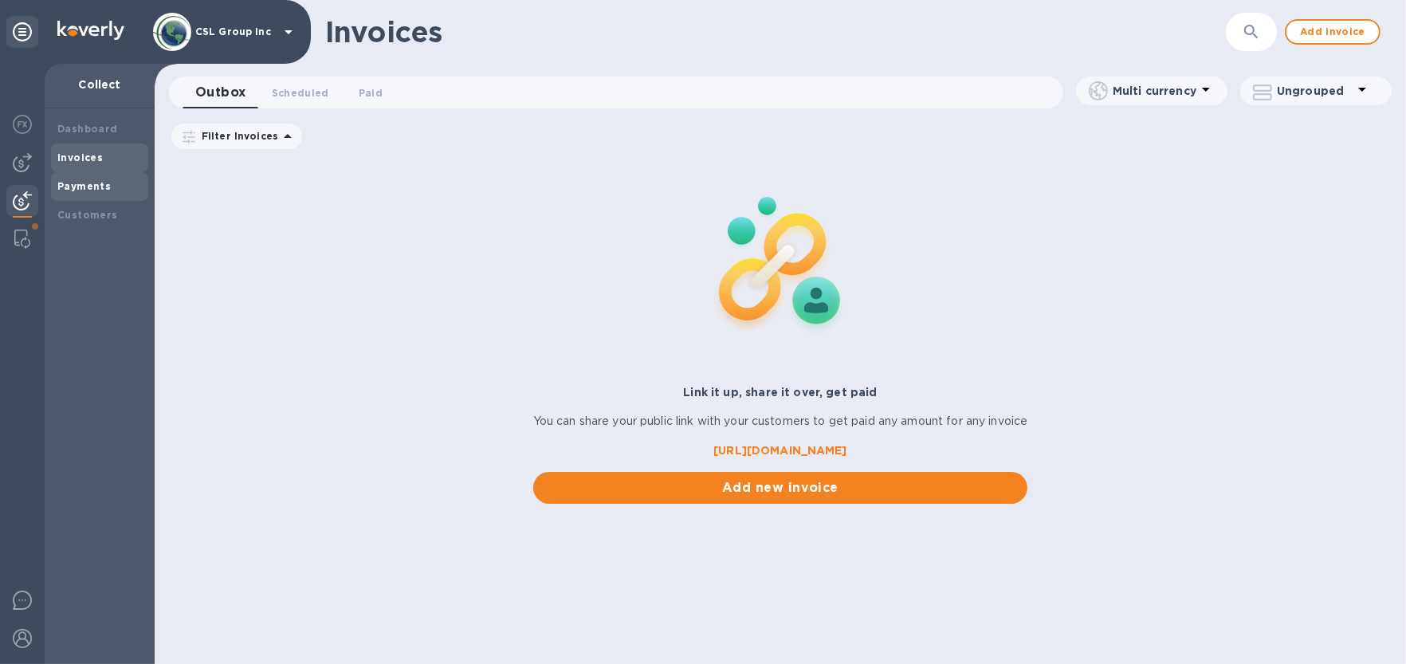 Image resolution: width=1406 pixels, height=664 pixels. What do you see at coordinates (1332, 32) in the screenshot?
I see `span: Add invoice` at bounding box center [1332, 32].